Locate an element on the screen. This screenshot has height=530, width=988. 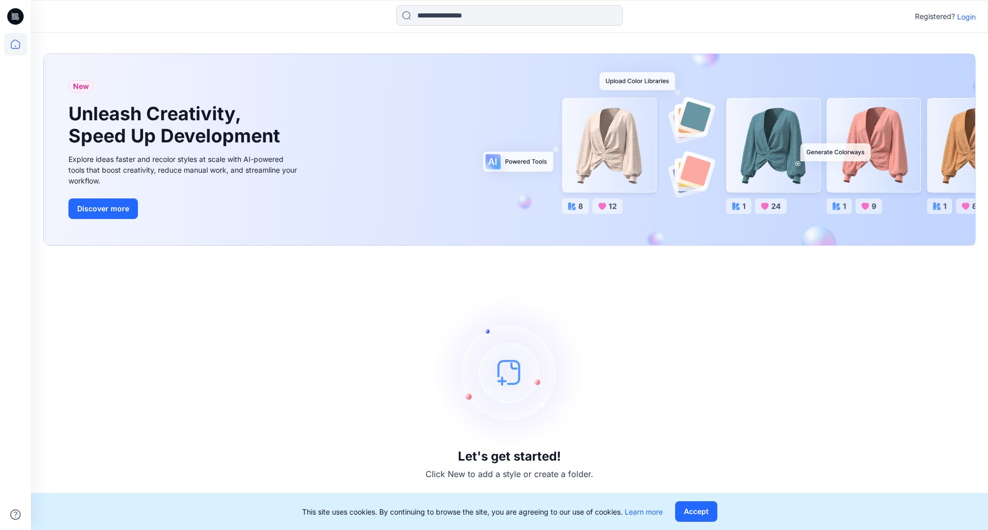
div: Explore ideas faster and recolor styles at scale with AI-powered tools that boost creativity, red... is located at coordinates (184, 170).